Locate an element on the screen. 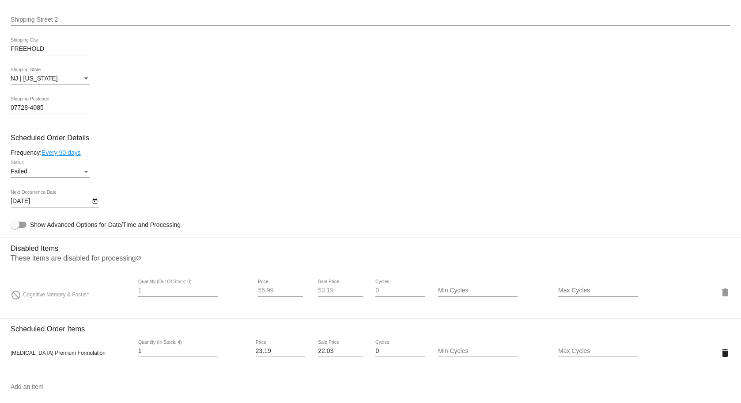  div: Frequency: is located at coordinates (371, 152).